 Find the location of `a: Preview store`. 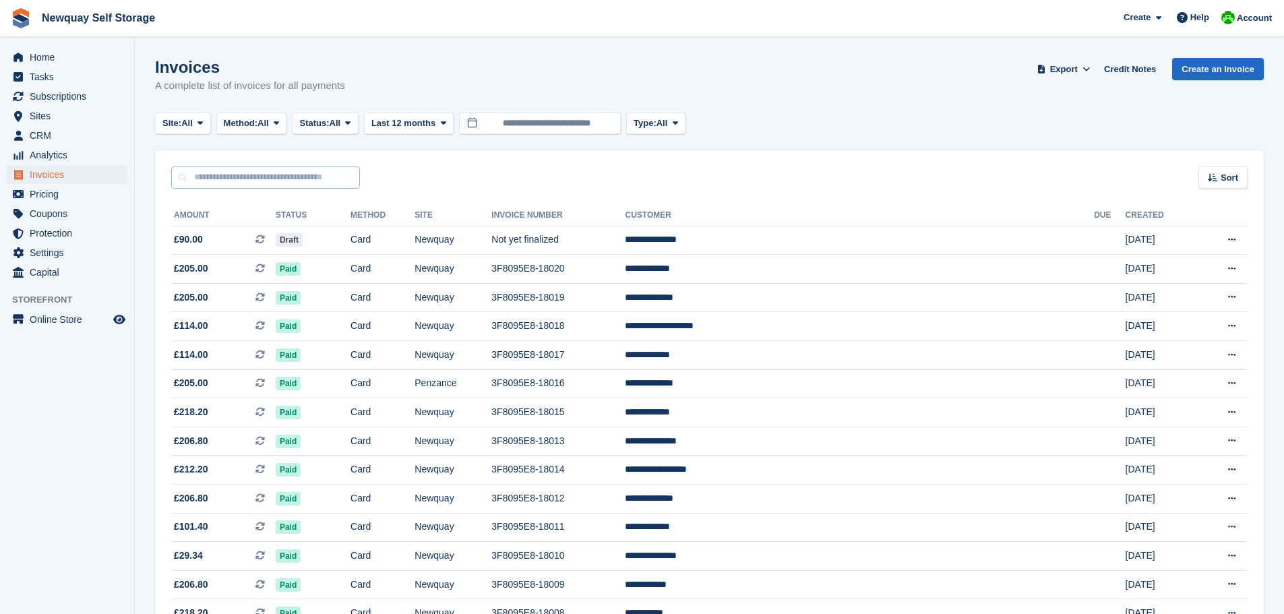

a: Preview store is located at coordinates (119, 319).